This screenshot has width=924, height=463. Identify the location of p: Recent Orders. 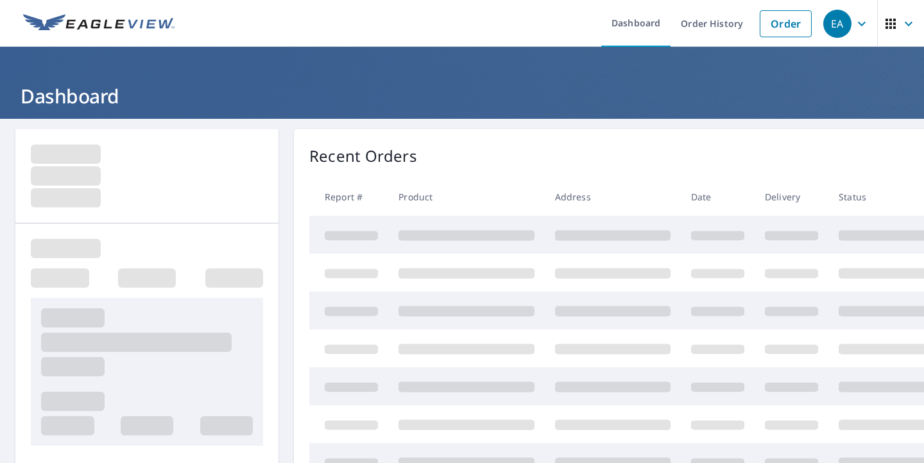
(363, 156).